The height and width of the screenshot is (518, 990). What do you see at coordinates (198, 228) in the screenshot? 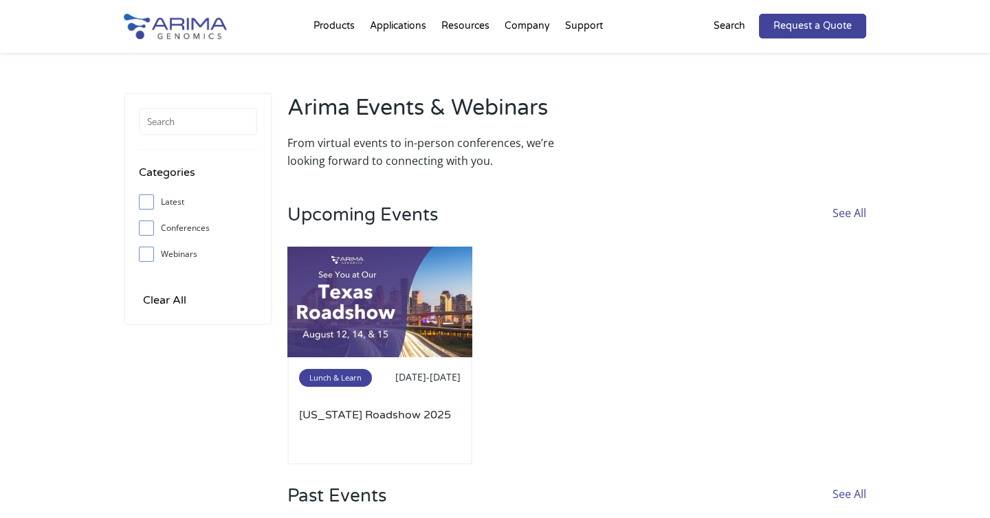
I see `label: Conferences` at bounding box center [198, 228].